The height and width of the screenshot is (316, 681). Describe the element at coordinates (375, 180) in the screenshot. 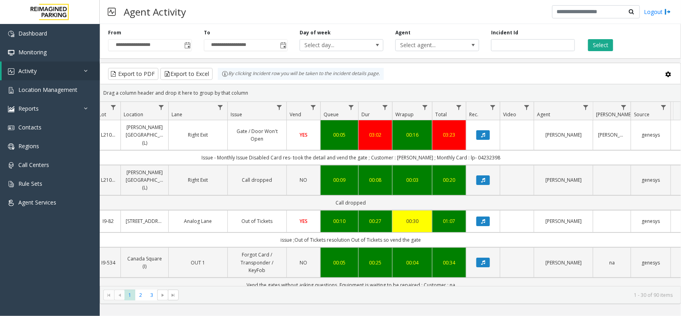

I see `div: 00:08` at that location.